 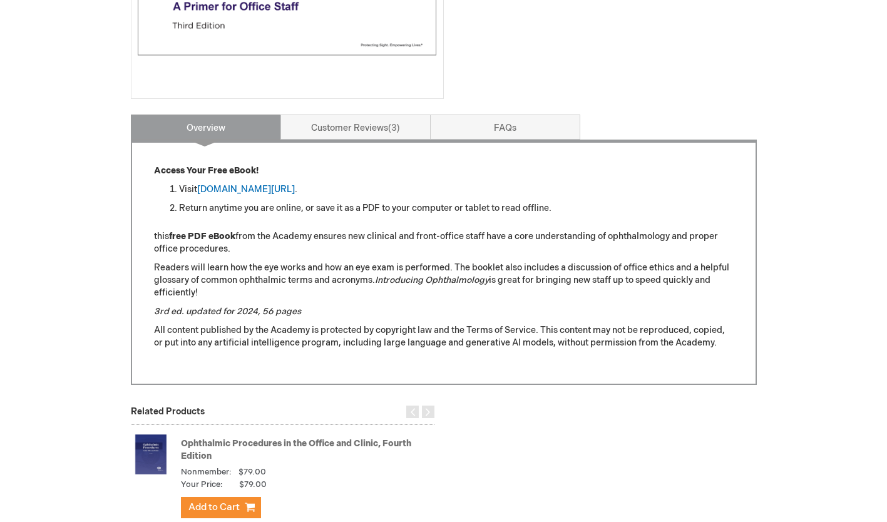 What do you see at coordinates (206, 127) in the screenshot?
I see `a: Overview` at bounding box center [206, 127].